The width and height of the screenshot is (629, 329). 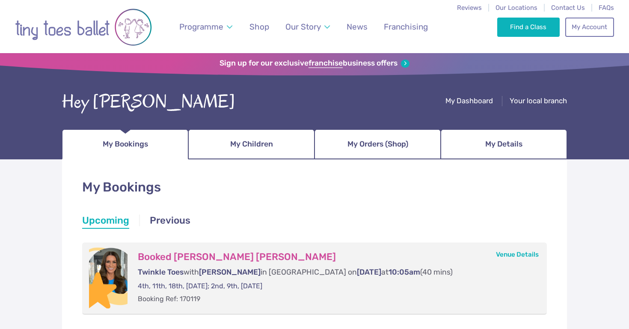 What do you see at coordinates (357, 27) in the screenshot?
I see `span: News` at bounding box center [357, 27].